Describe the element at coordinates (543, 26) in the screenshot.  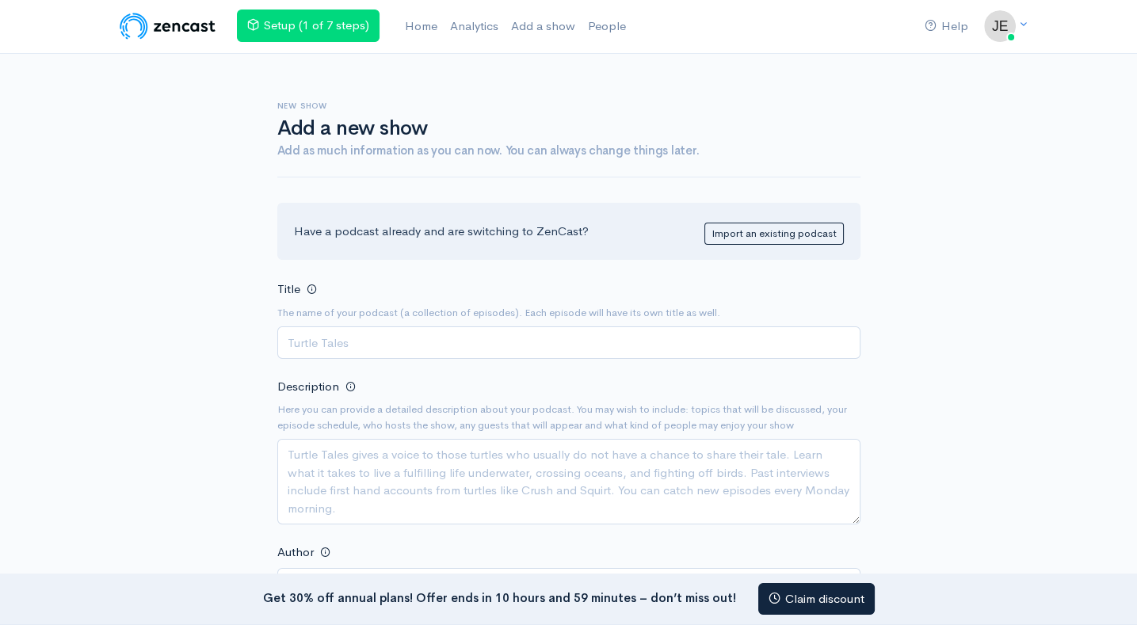
I see `a: Add a show` at that location.